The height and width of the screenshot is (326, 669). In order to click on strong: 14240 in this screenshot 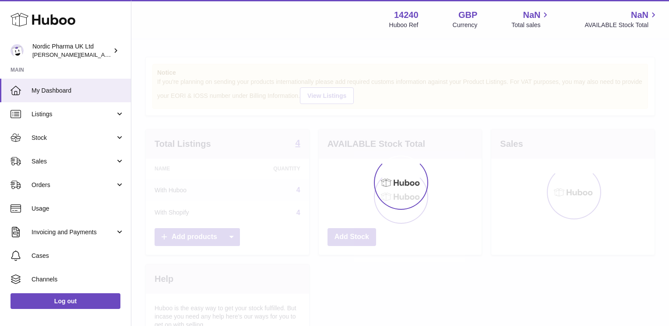, I will do `click(406, 15)`.